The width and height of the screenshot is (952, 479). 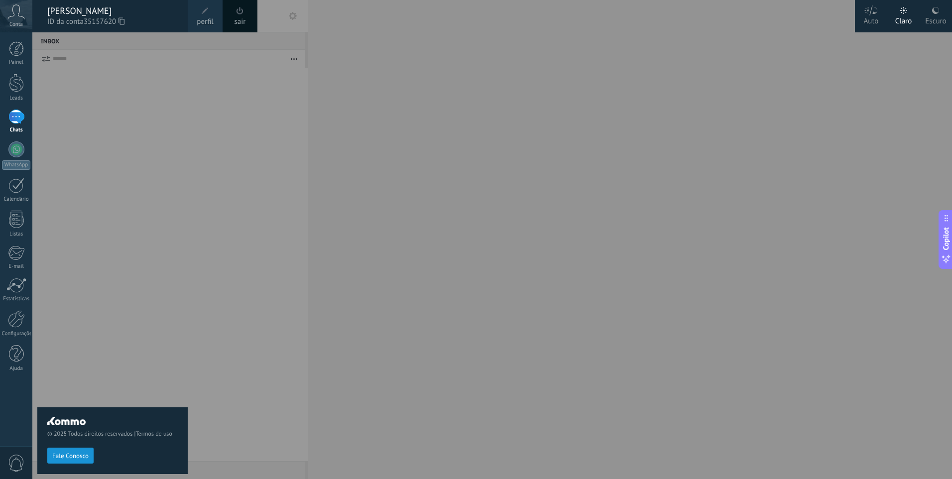 What do you see at coordinates (871, 19) in the screenshot?
I see `div: Auto` at bounding box center [871, 19].